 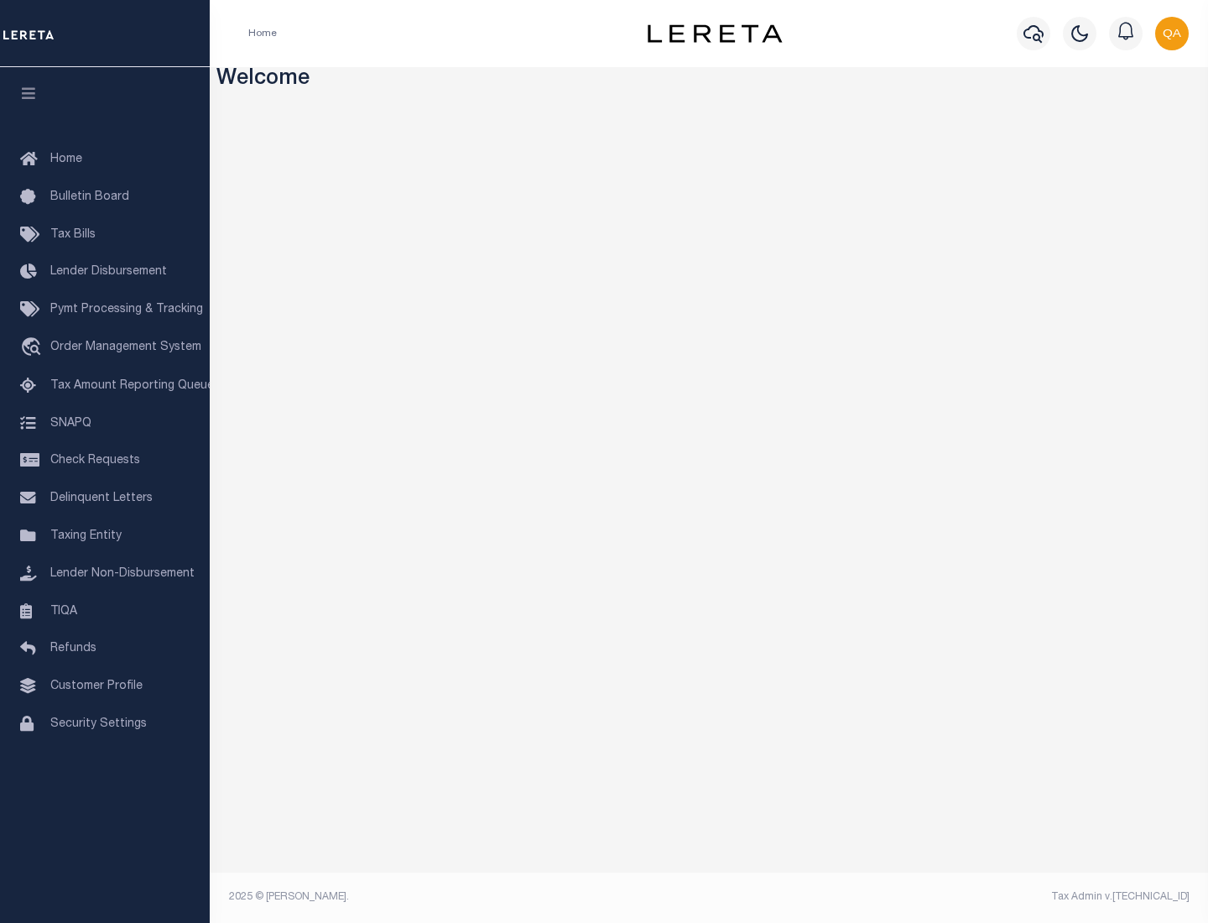 I want to click on span: Bulletin Board, so click(x=90, y=197).